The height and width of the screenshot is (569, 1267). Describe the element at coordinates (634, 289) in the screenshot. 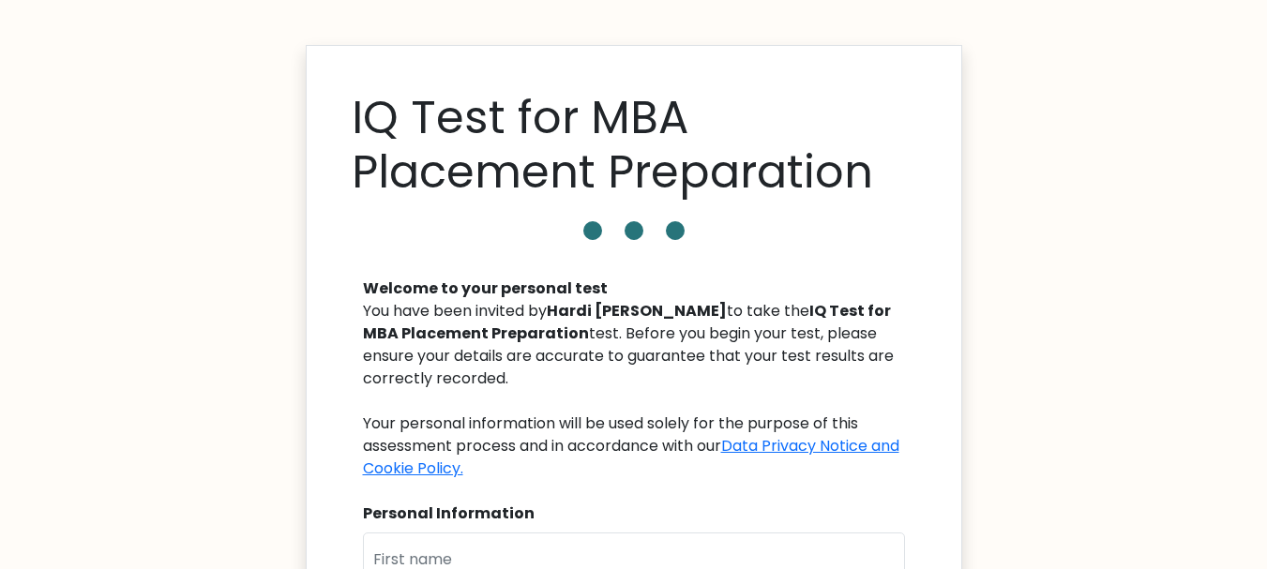

I see `div: Welcome to your personal test` at that location.